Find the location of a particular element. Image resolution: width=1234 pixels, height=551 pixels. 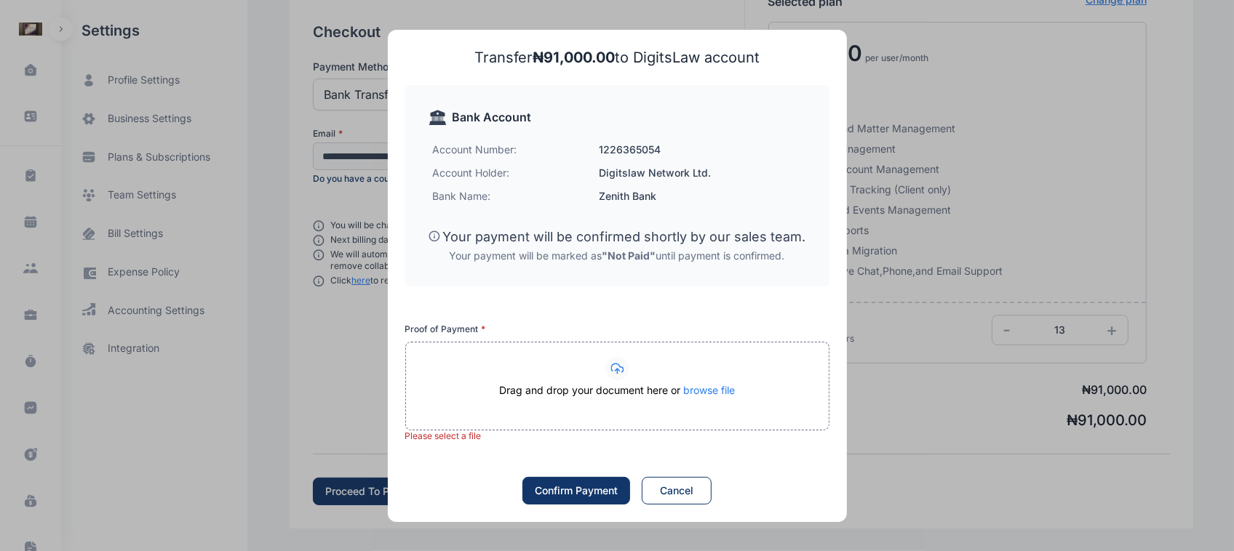

div: Cancel is located at coordinates (676, 491).